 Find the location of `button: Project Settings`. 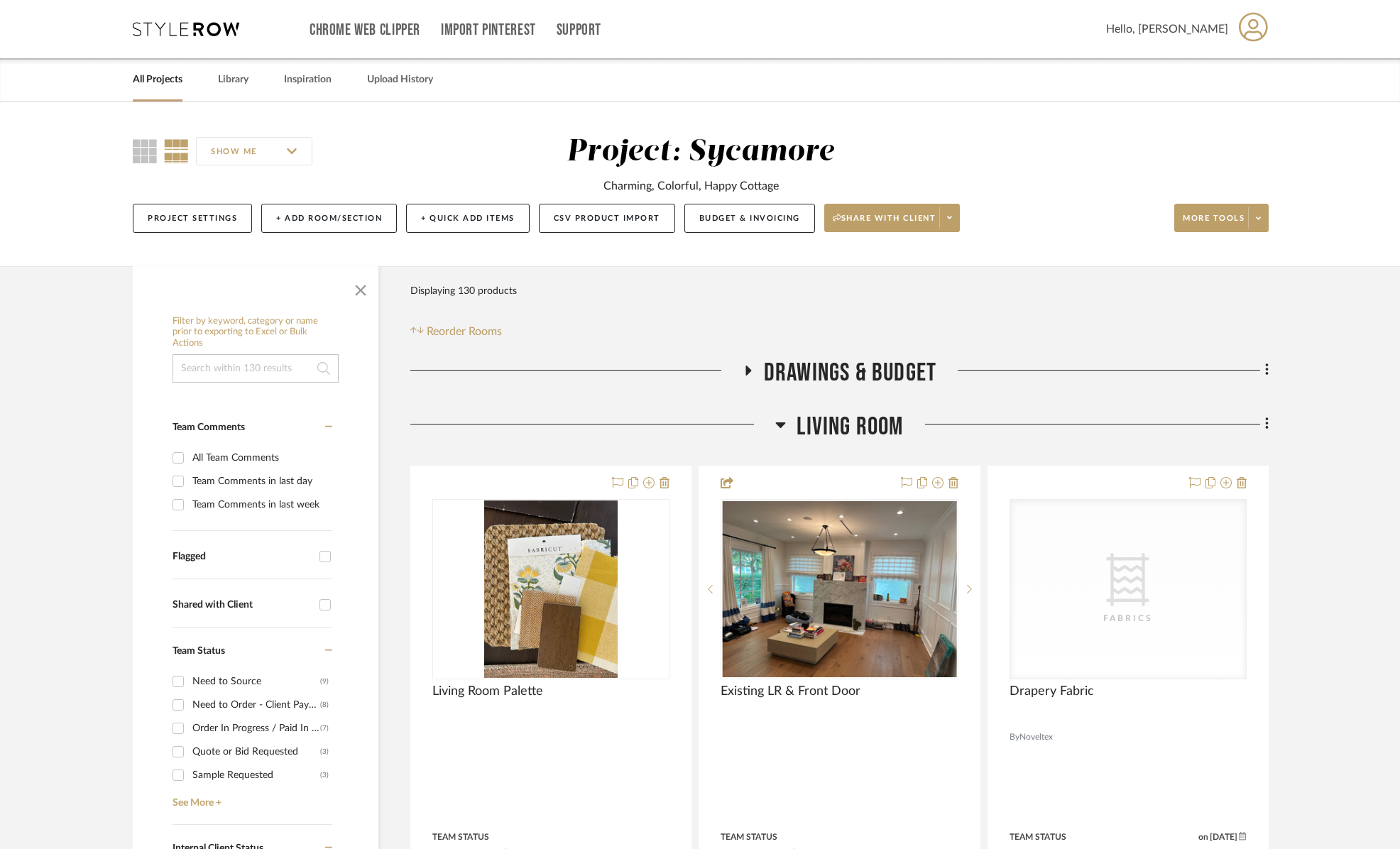

button: Project Settings is located at coordinates (193, 218).